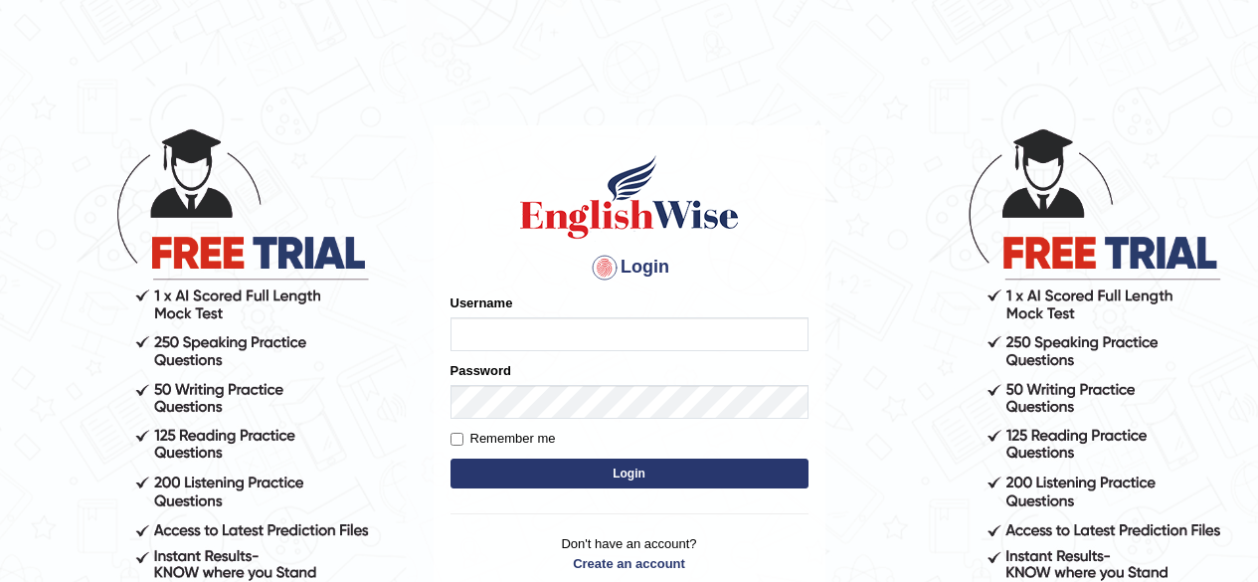 The width and height of the screenshot is (1258, 582). What do you see at coordinates (629, 473) in the screenshot?
I see `button: Login` at bounding box center [629, 473].